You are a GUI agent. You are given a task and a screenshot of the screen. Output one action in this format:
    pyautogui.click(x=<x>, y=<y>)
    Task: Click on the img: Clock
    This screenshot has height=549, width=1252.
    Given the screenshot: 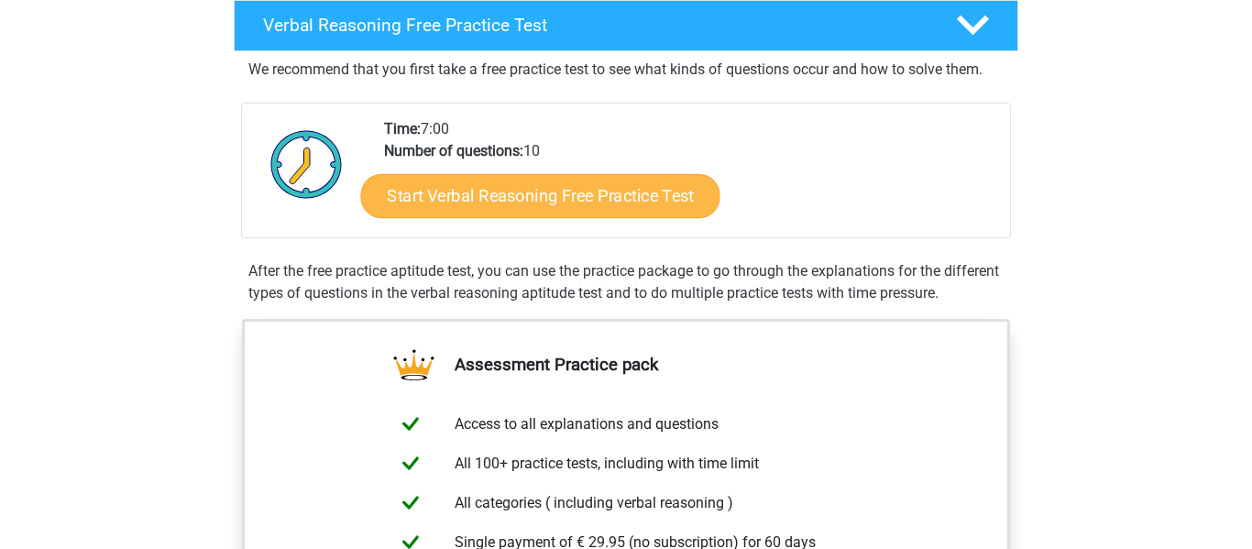 What is the action you would take?
    pyautogui.click(x=306, y=164)
    